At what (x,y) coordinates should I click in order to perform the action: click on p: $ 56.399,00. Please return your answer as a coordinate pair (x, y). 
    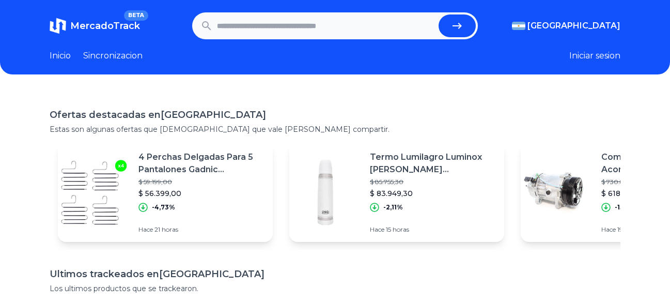
    Looking at the image, I should click on (202, 193).